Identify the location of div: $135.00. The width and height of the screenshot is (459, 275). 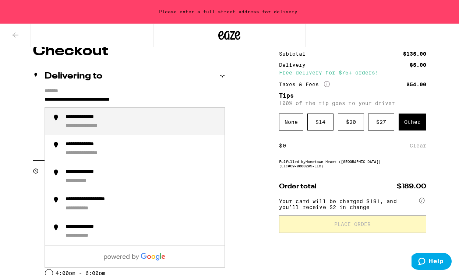
(415, 54).